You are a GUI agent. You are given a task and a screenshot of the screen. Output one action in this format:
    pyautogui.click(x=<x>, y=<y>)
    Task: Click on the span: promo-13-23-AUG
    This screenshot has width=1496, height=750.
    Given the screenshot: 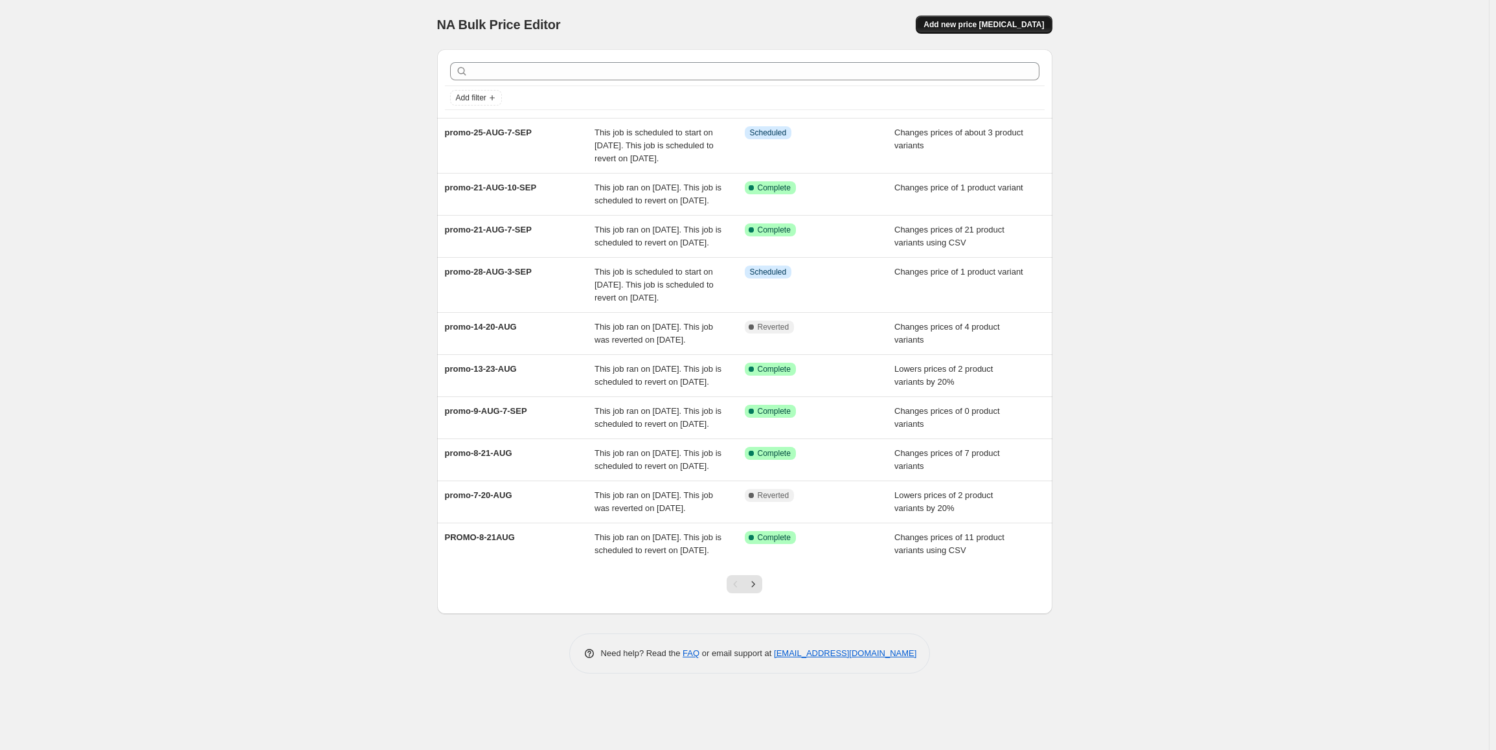 What is the action you would take?
    pyautogui.click(x=481, y=369)
    